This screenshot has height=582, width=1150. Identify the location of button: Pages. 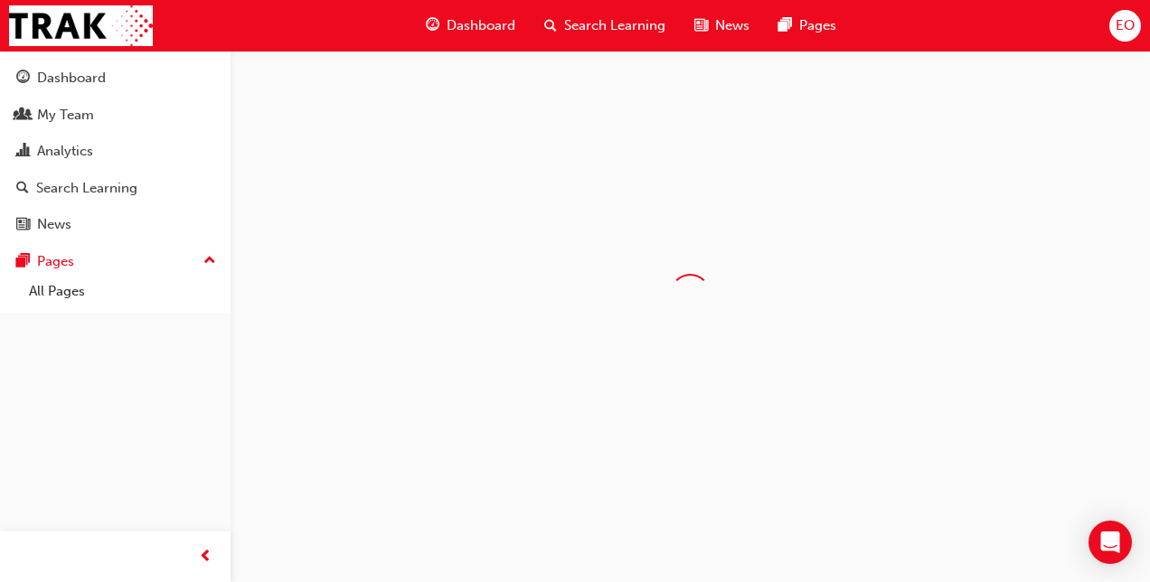
(115, 261).